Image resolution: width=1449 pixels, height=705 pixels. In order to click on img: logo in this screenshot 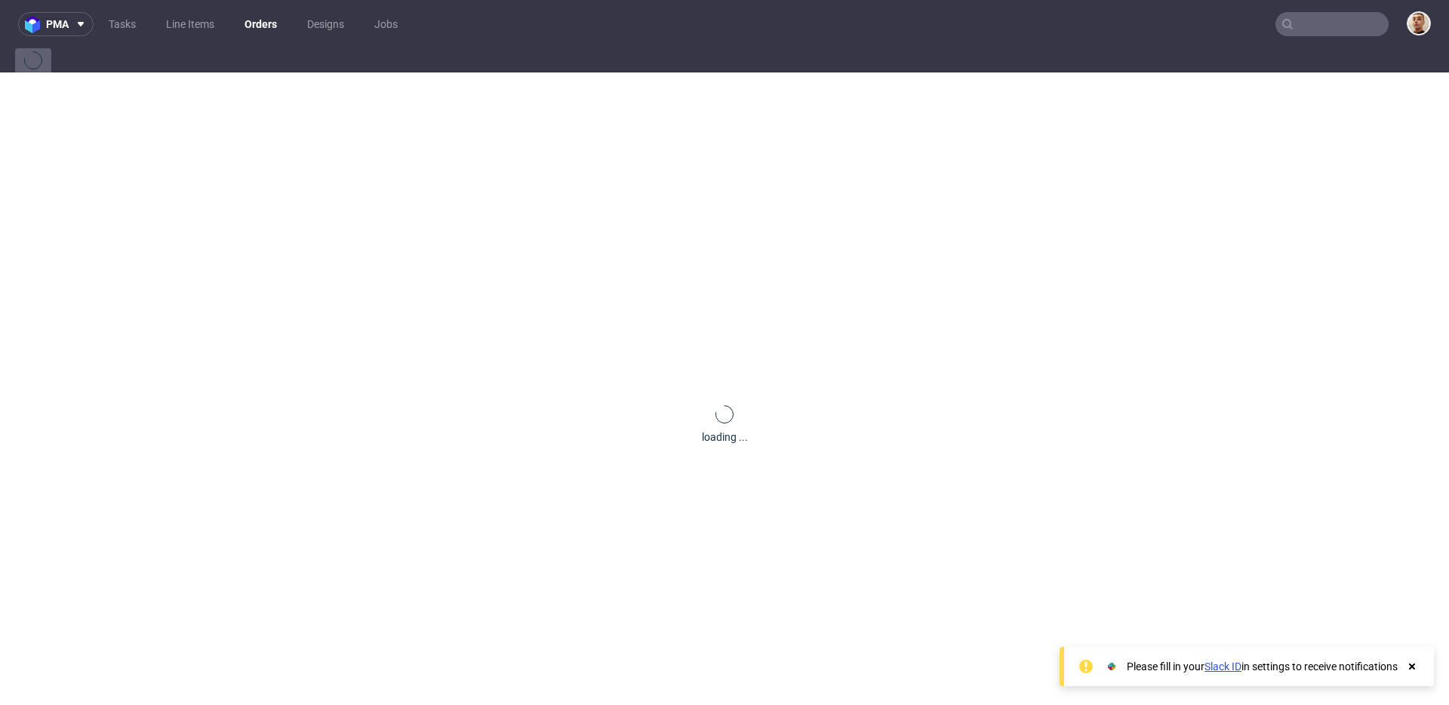, I will do `click(35, 24)`.